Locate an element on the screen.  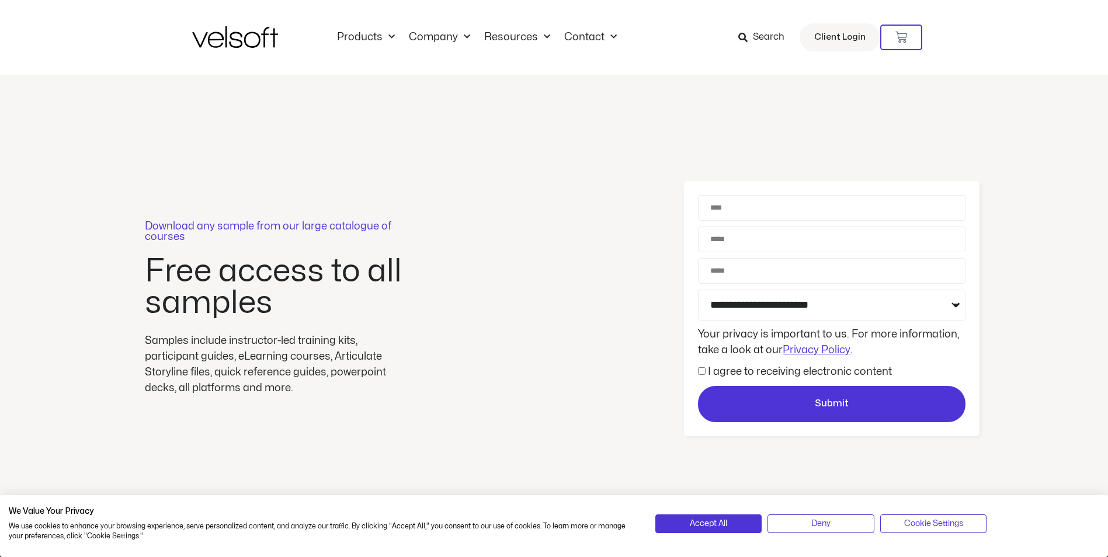
span: Accept All is located at coordinates (708, 524).